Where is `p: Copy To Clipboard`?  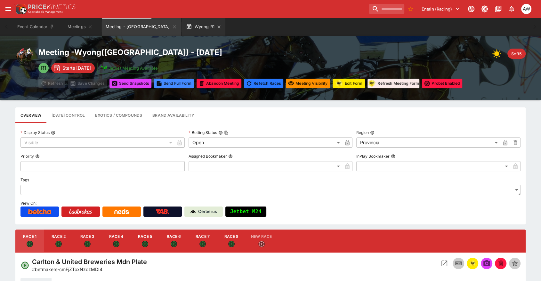
p: Copy To Clipboard is located at coordinates (67, 269).